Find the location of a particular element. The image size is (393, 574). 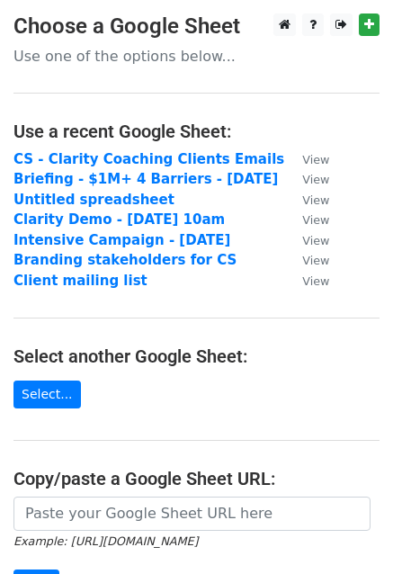

strong: CS - Clarity Coaching Clients Emails is located at coordinates (148, 159).